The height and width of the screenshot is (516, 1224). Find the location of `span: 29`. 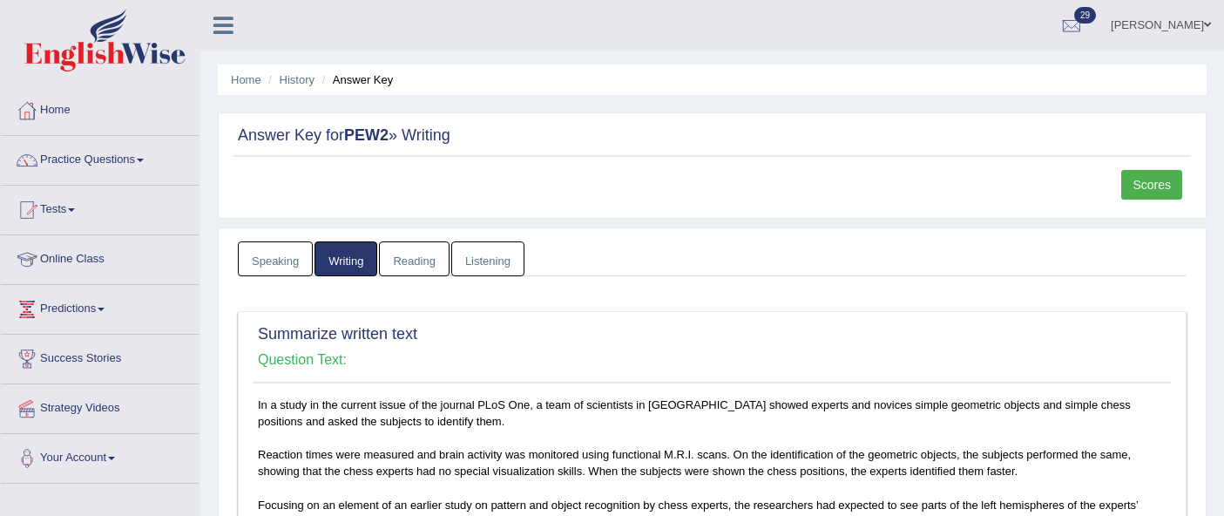

span: 29 is located at coordinates (1085, 15).